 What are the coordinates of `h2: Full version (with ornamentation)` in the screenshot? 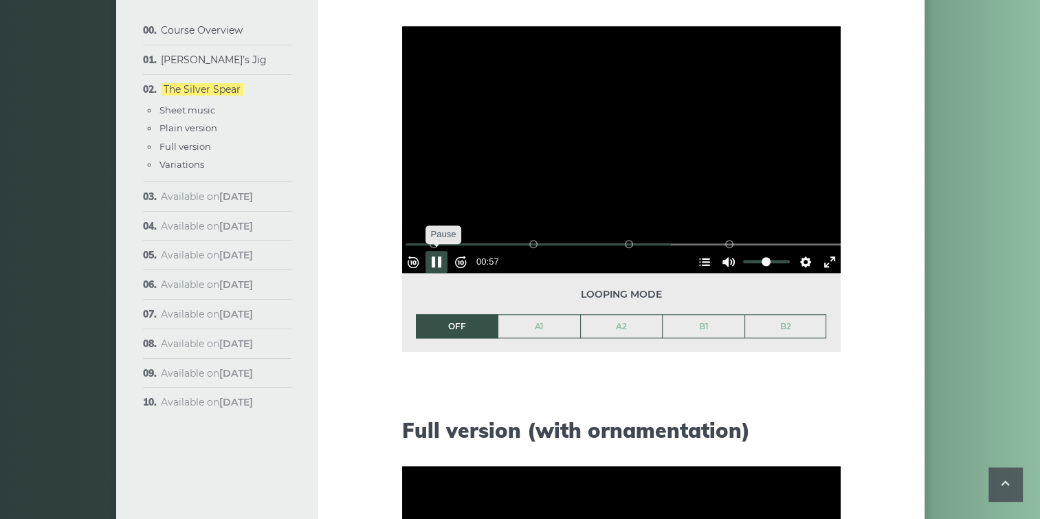 It's located at (622, 430).